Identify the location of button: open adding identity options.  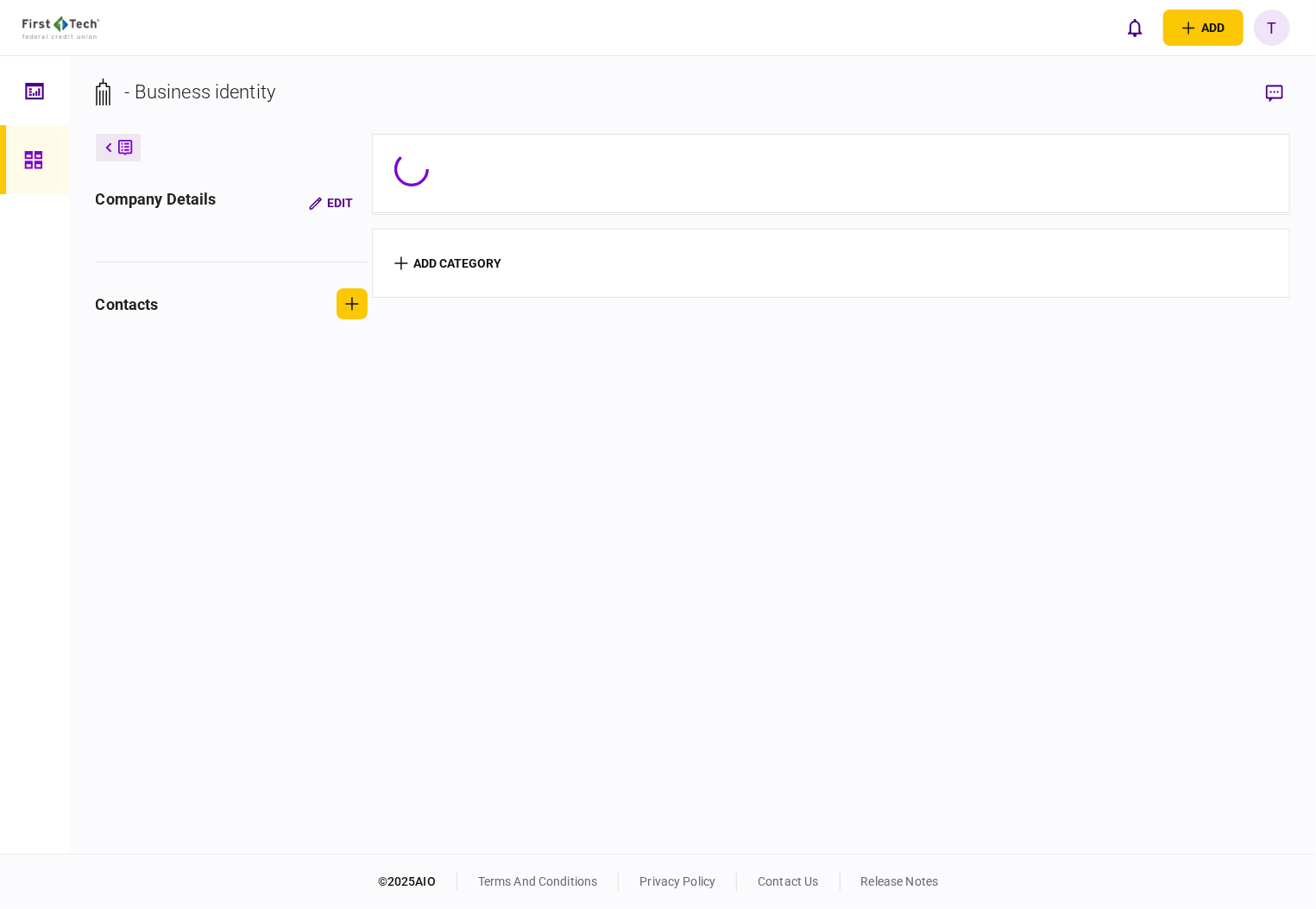
(1203, 28).